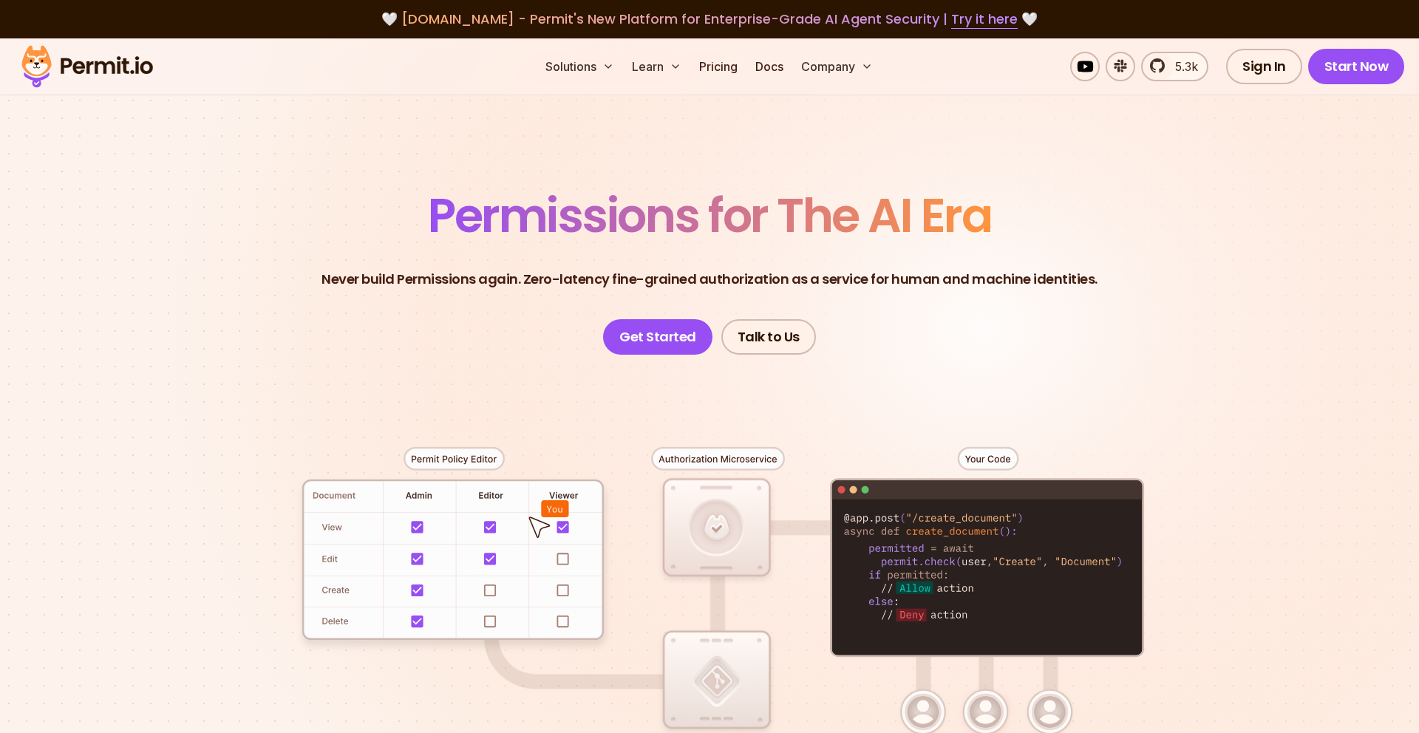 The image size is (1419, 733). I want to click on a: Get Started, so click(658, 337).